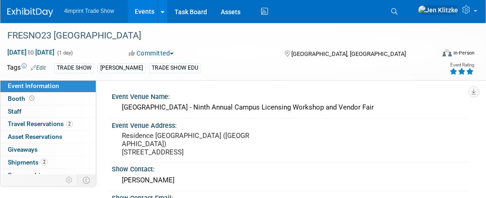 The image size is (486, 198). What do you see at coordinates (40, 124) in the screenshot?
I see `span: Travel Reservations` at bounding box center [40, 124].